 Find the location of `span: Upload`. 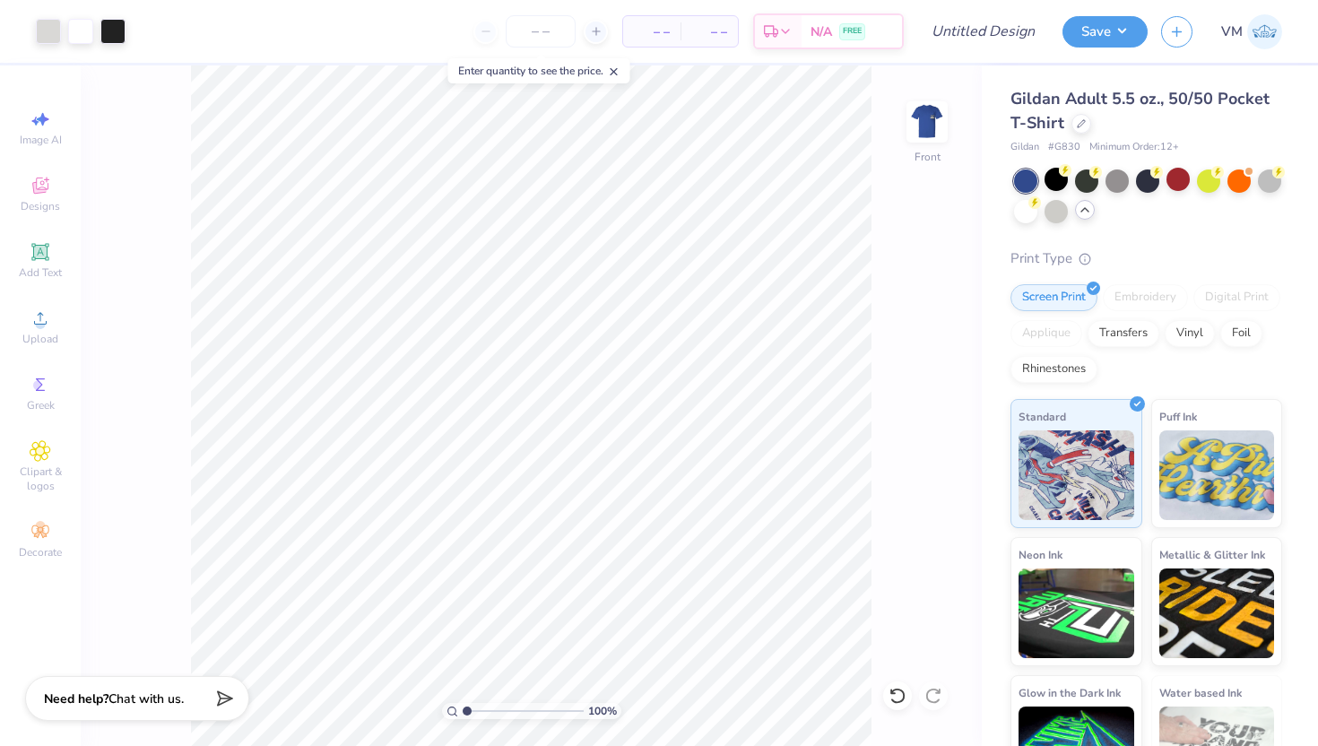

span: Upload is located at coordinates (40, 339).